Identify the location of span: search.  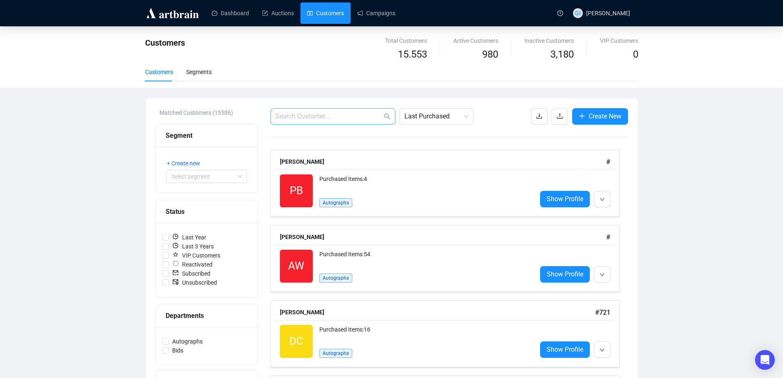
(387, 116).